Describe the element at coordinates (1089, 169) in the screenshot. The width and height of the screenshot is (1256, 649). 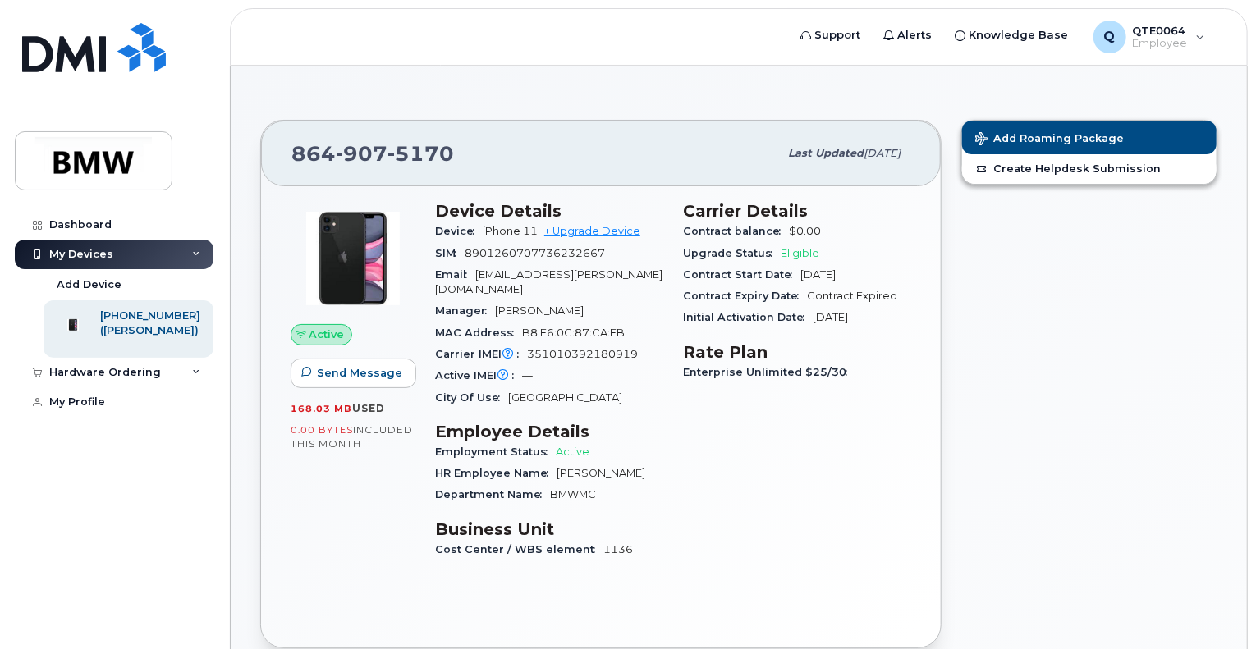
I see `a: Create Helpdesk Submission` at that location.